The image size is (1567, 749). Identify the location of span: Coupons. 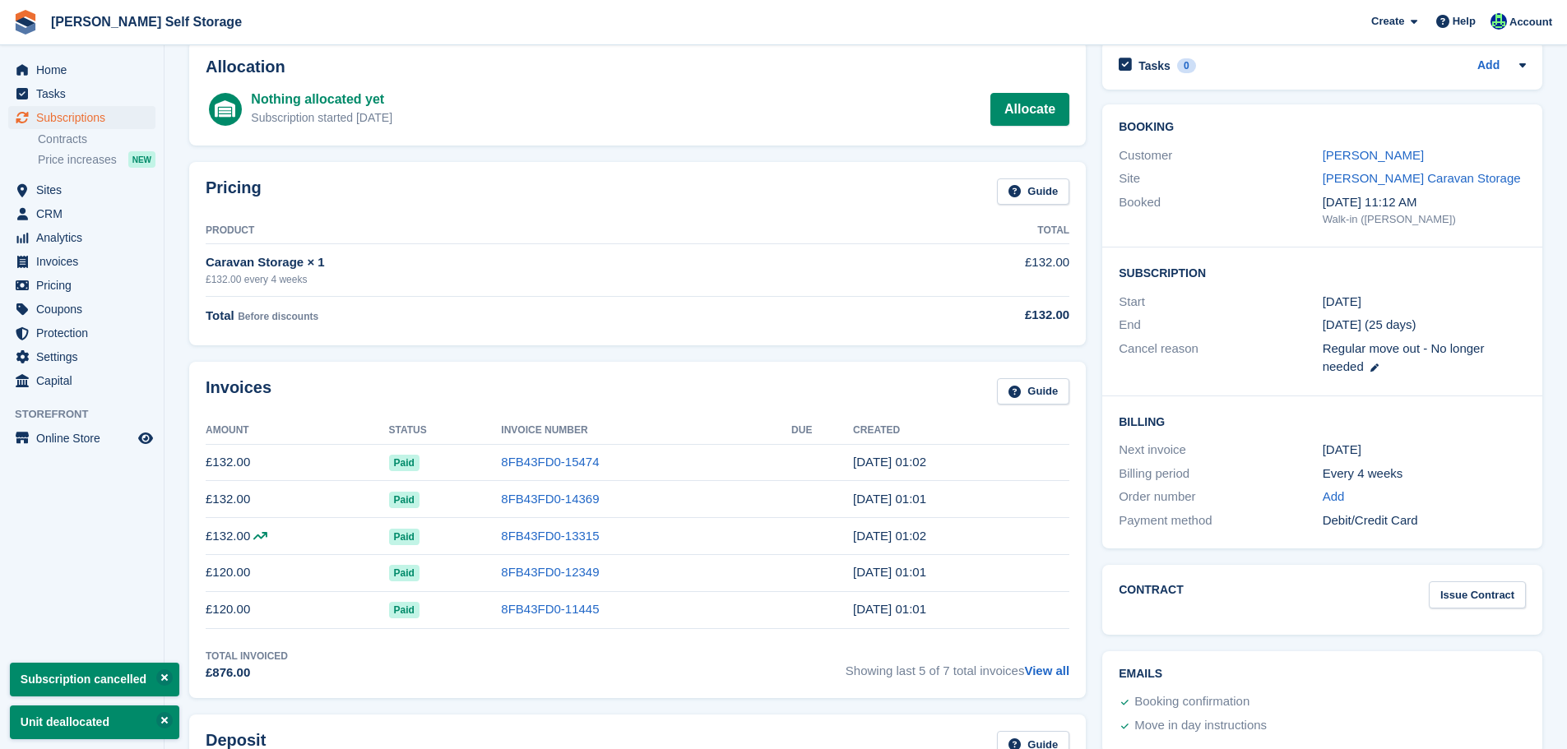
(86, 309).